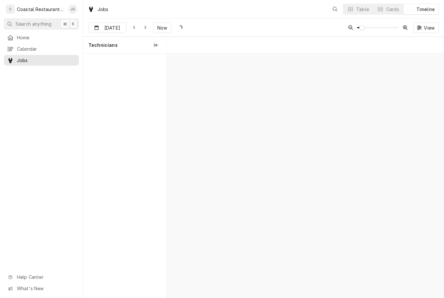 This screenshot has width=444, height=298. What do you see at coordinates (41, 9) in the screenshot?
I see `div: Coastal Restaurant Repair` at bounding box center [41, 9].